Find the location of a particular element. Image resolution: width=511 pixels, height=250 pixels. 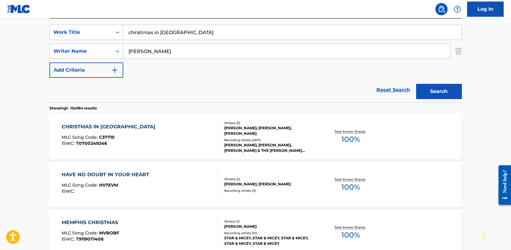

div: Chat Widget is located at coordinates (496, 236).